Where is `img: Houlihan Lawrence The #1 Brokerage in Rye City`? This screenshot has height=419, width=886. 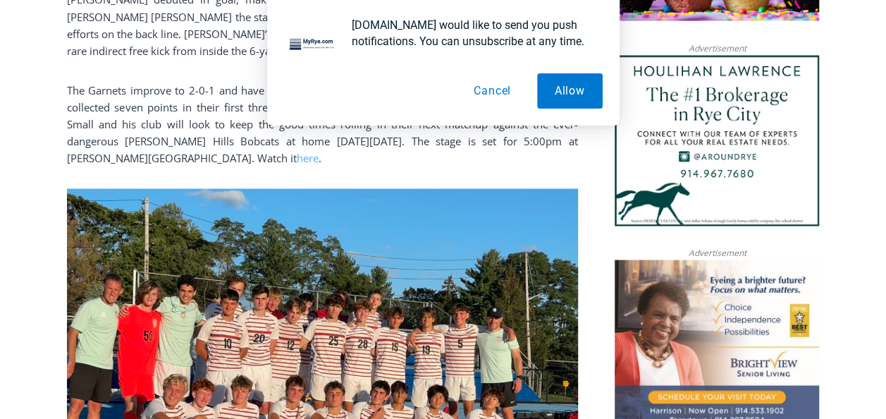 img: Houlihan Lawrence The #1 Brokerage in Rye City is located at coordinates (717, 140).